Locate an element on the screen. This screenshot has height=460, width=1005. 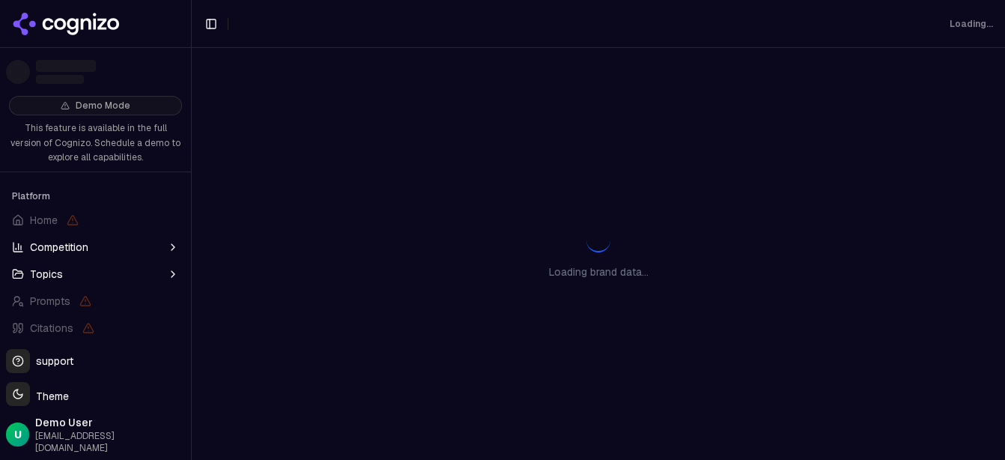
div: Loading... is located at coordinates (971, 24).